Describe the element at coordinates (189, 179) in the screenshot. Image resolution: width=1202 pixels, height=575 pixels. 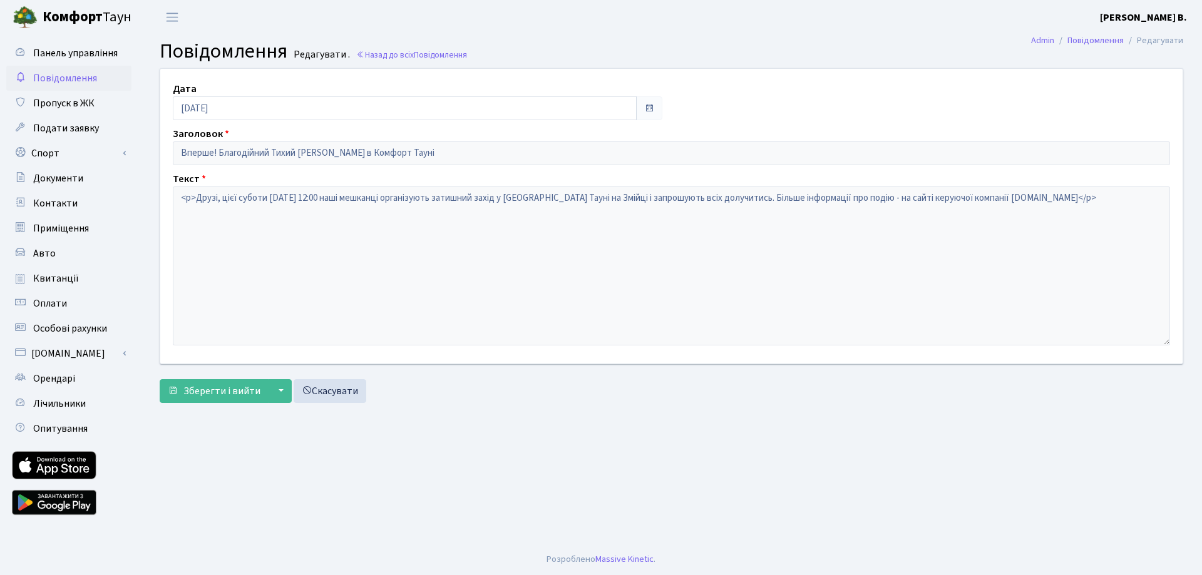
I see `label: Текст` at that location.